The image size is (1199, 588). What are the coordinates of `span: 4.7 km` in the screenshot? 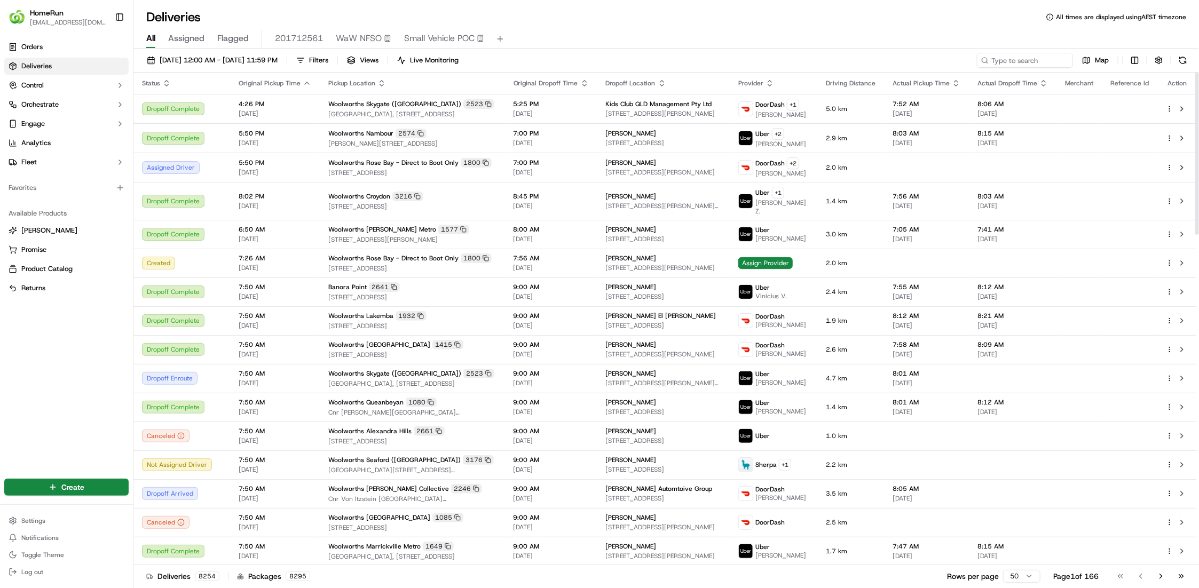 It's located at (851, 379).